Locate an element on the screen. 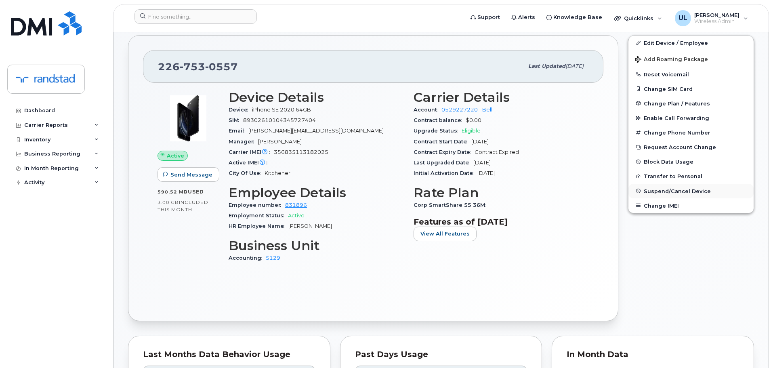 This screenshot has height=368, width=773. a: 831896 is located at coordinates (296, 205).